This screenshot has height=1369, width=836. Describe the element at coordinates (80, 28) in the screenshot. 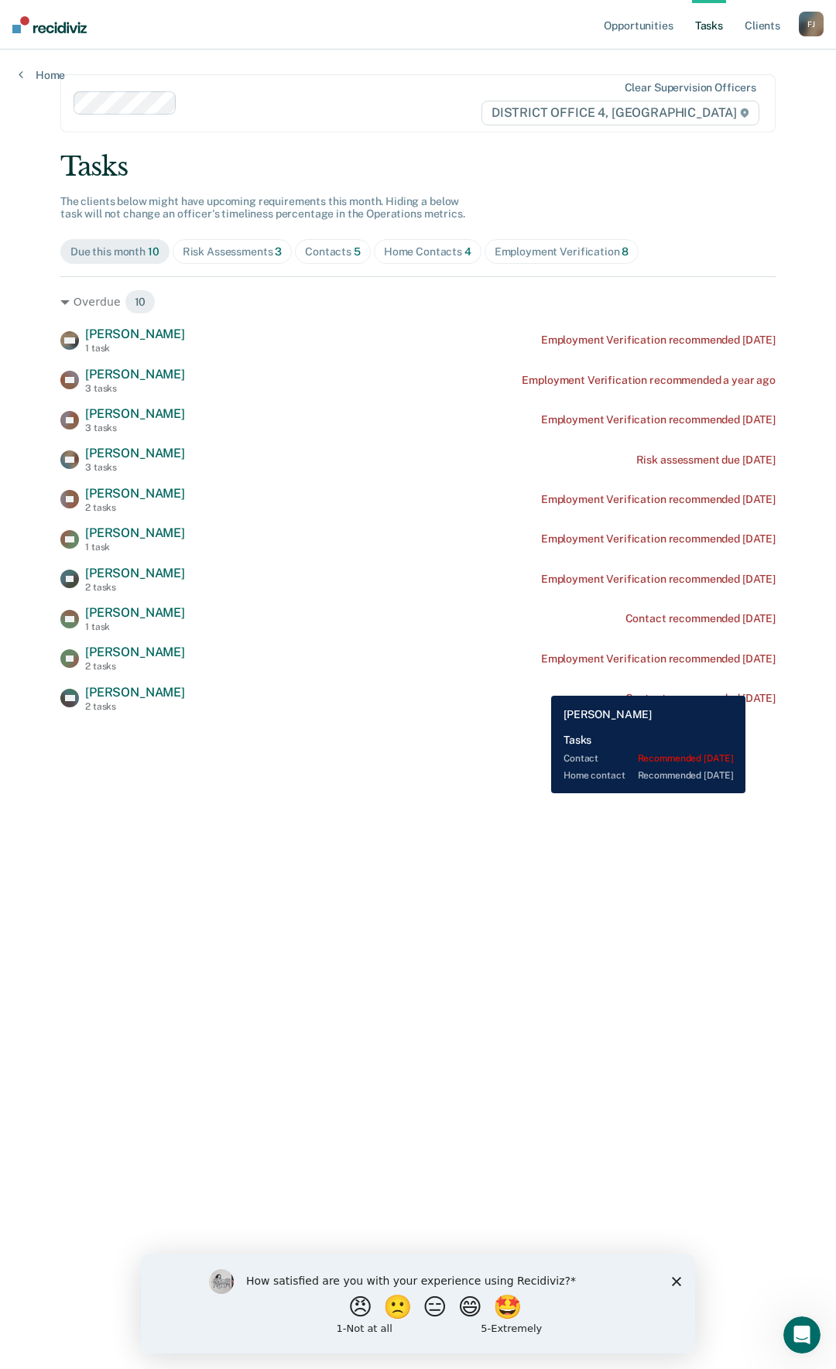

I see `img: Profile image for Kim` at that location.